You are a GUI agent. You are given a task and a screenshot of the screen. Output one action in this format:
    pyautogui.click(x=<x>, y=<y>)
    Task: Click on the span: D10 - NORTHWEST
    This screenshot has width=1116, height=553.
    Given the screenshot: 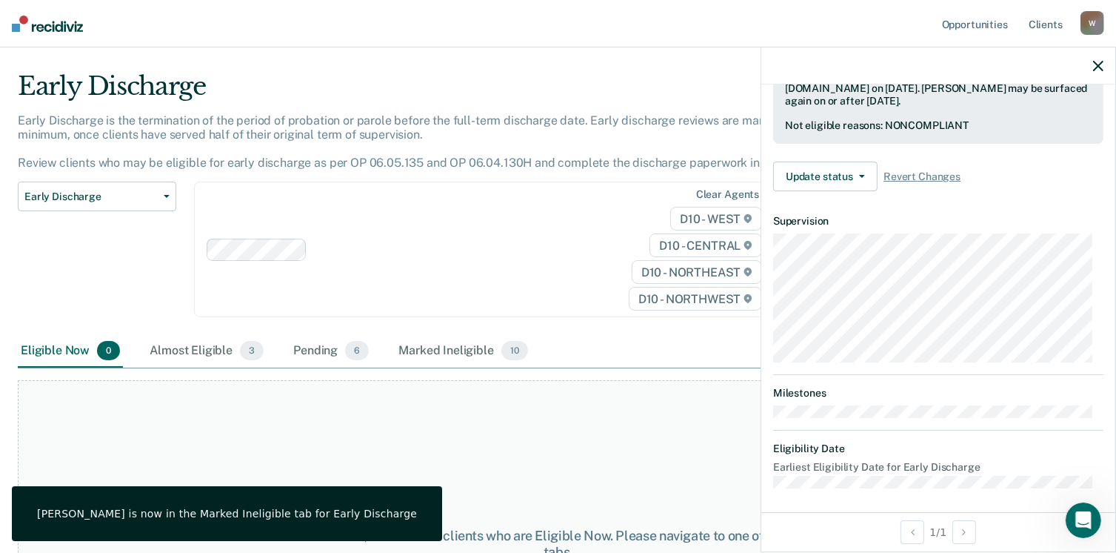 What is the action you would take?
    pyautogui.click(x=695, y=298)
    